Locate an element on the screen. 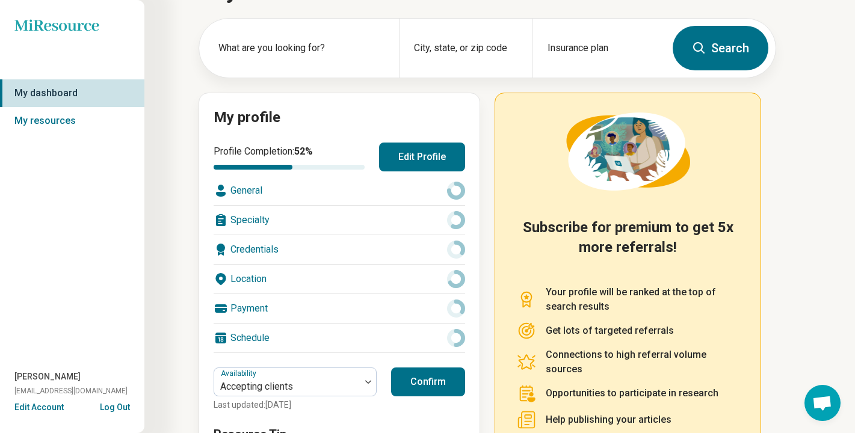  button: Log Out is located at coordinates (115, 406).